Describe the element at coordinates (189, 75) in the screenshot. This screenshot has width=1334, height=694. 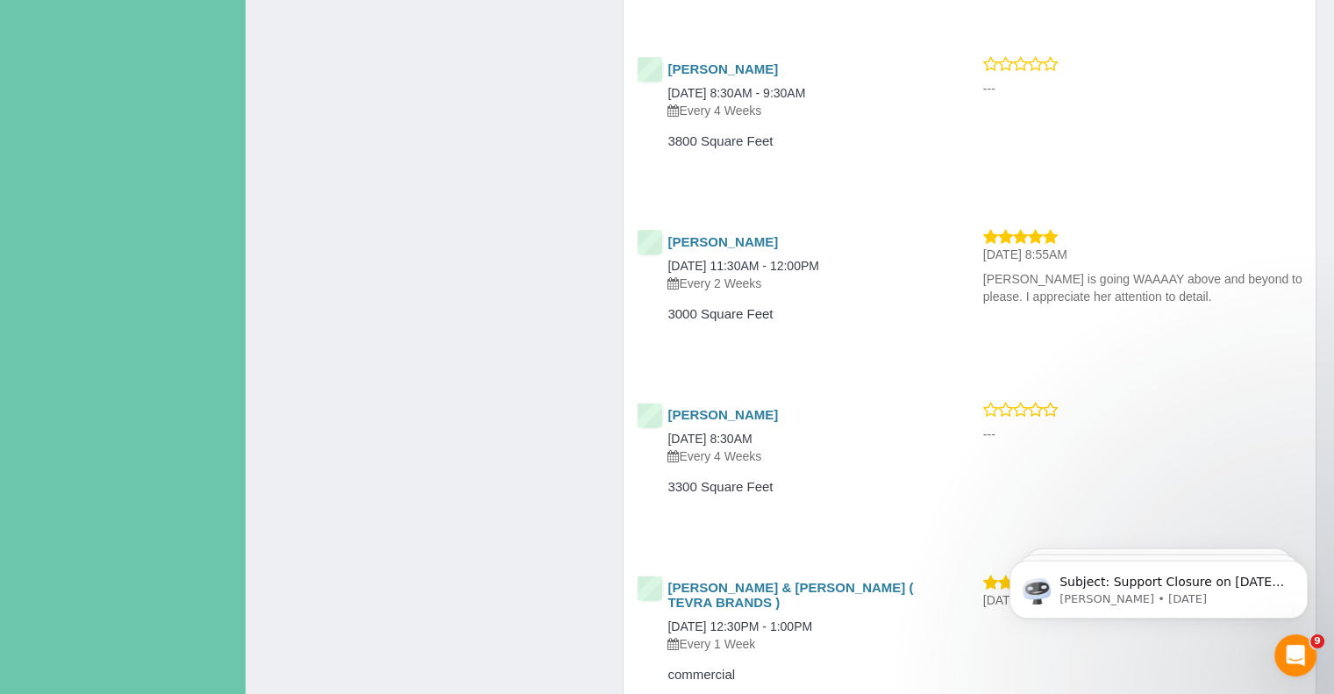
I see `p: Message from Ellie, sent 12w ago` at that location.